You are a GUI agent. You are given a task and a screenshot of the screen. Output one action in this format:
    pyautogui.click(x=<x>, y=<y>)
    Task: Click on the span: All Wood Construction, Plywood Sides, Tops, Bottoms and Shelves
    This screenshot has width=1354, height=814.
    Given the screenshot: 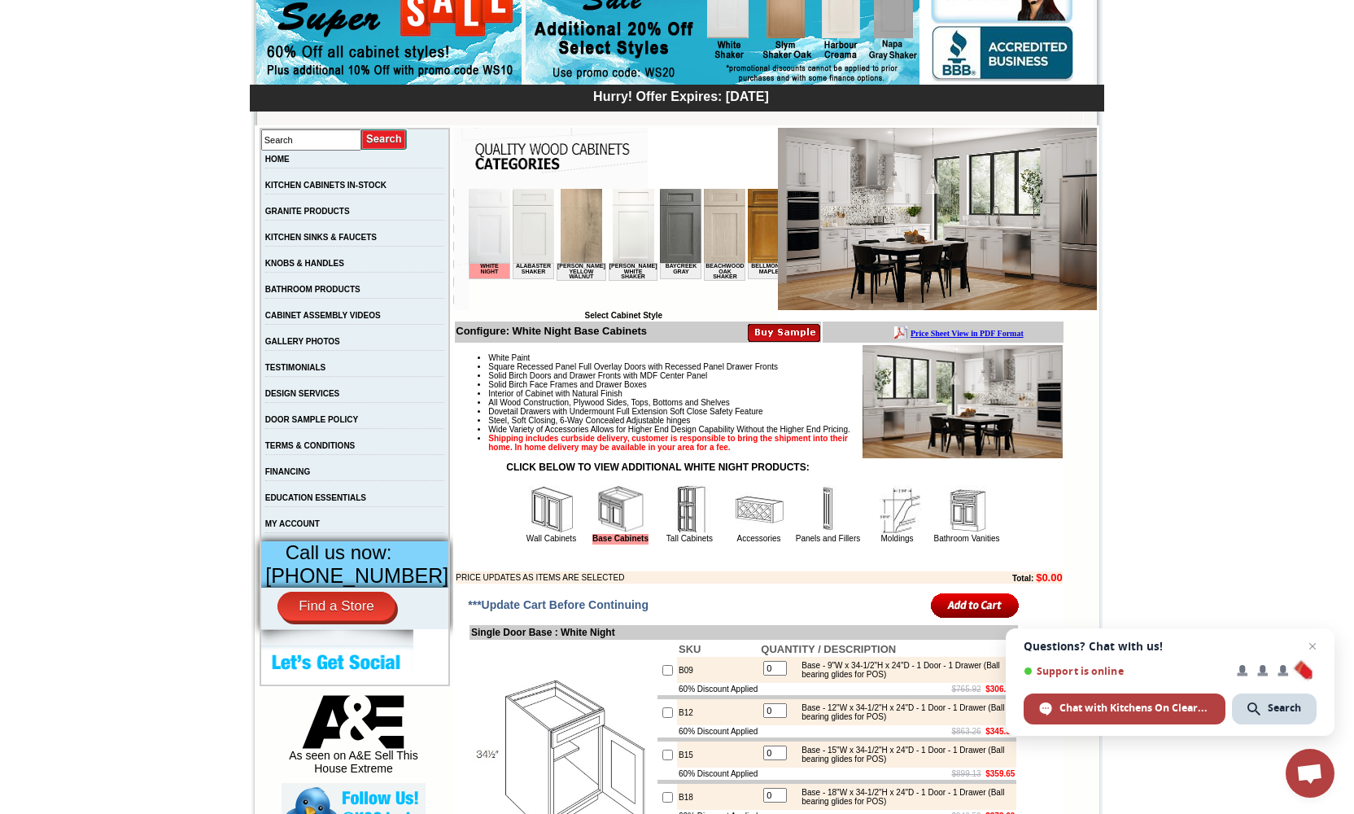 What is the action you would take?
    pyautogui.click(x=609, y=402)
    